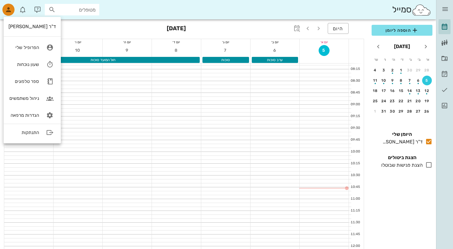 This screenshot has width=453, height=249. What do you see at coordinates (402, 111) in the screenshot?
I see `div: 29` at bounding box center [402, 111].